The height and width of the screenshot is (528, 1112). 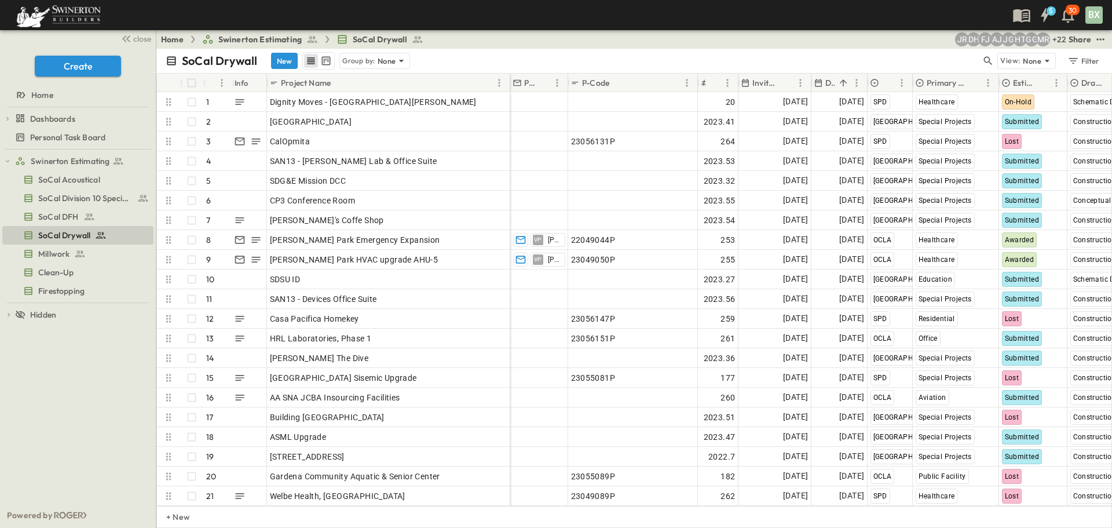 I want to click on span: Dashboards, so click(x=53, y=119).